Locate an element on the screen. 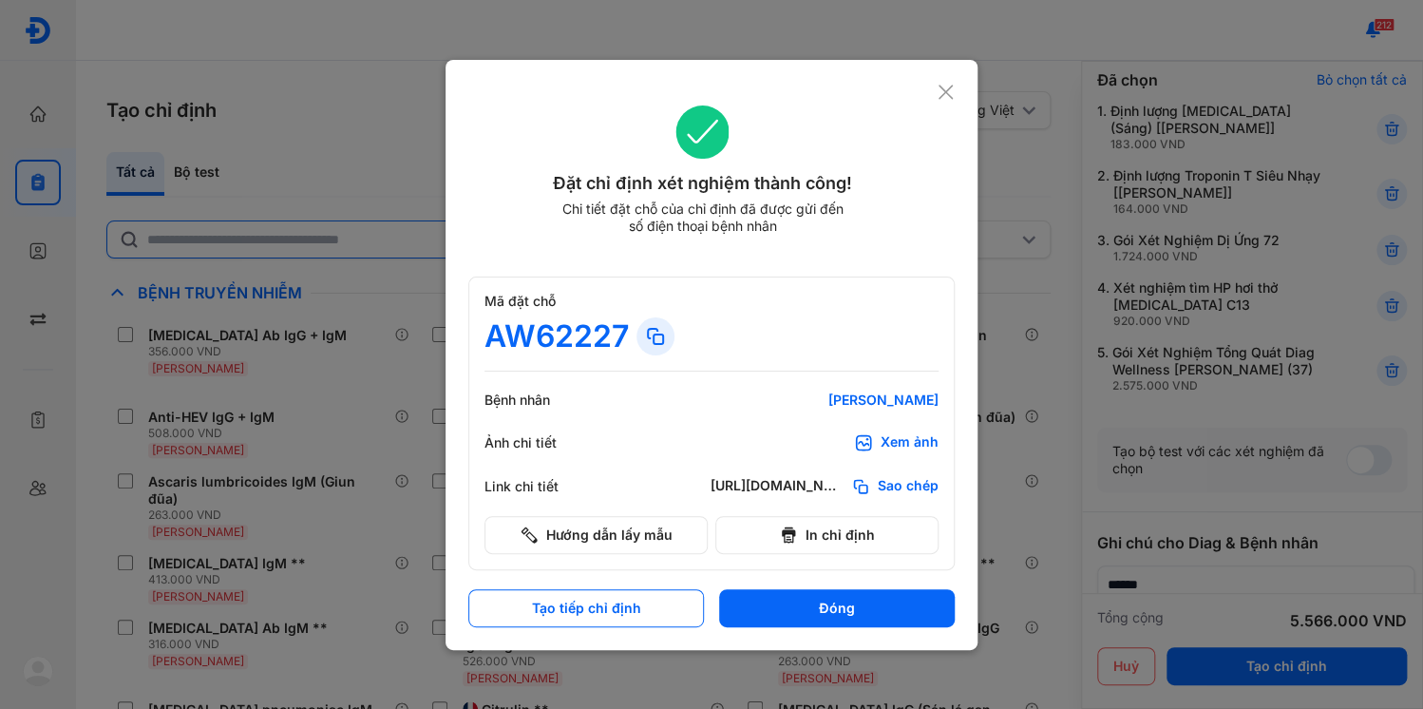  div: AW62227 is located at coordinates (557, 336).